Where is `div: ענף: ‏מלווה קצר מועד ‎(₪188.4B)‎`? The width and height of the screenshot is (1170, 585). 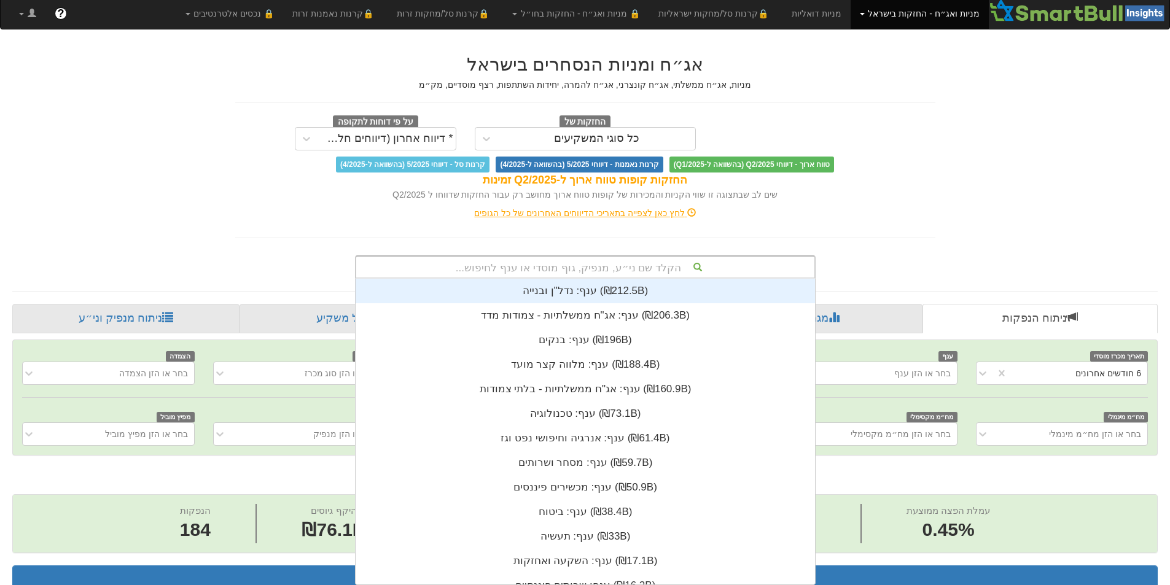 div: ענף: ‏מלווה קצר מועד ‎(₪188.4B)‎ is located at coordinates (585, 365).